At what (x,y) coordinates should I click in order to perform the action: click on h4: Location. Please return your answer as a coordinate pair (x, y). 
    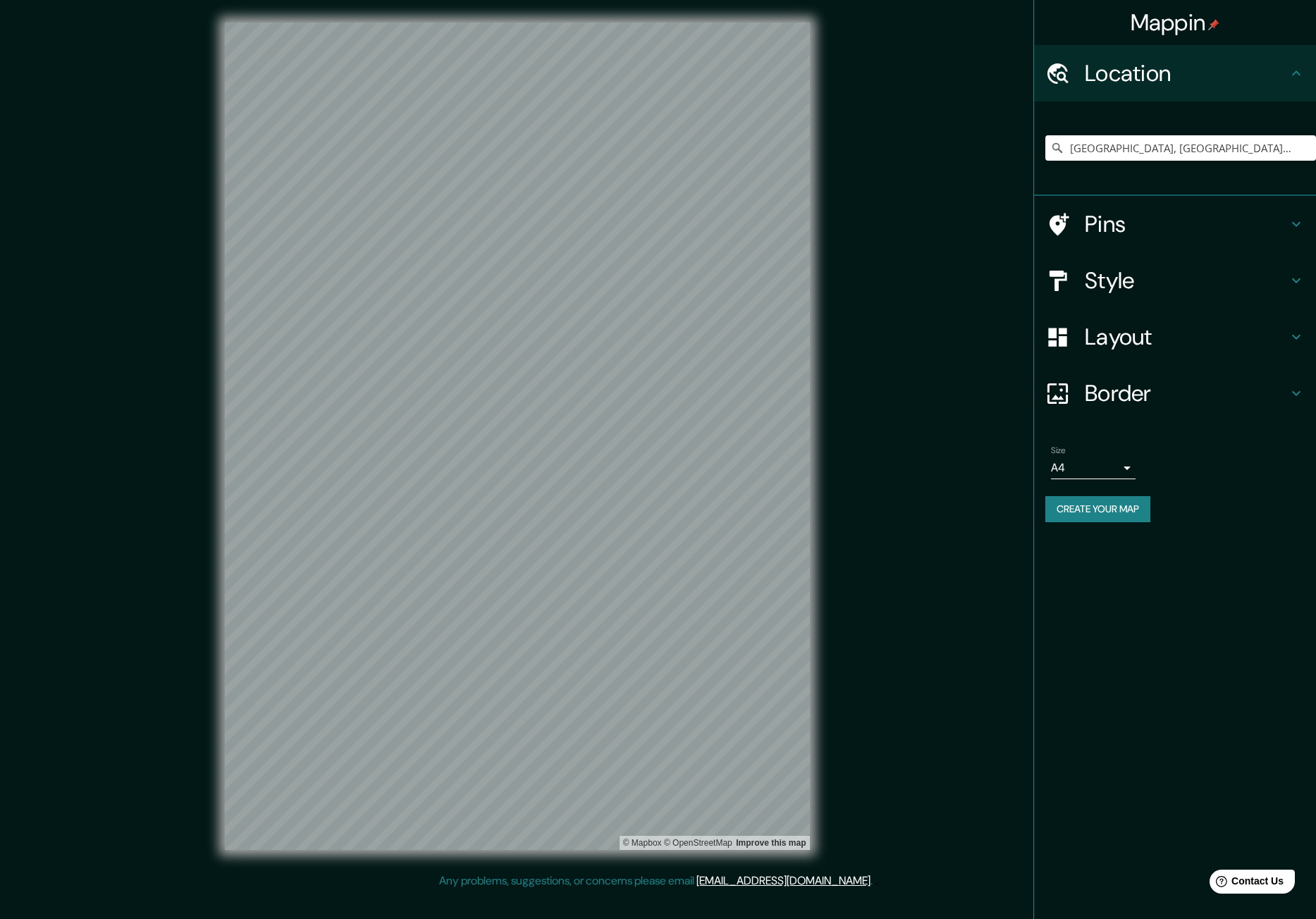
    Looking at the image, I should click on (1187, 73).